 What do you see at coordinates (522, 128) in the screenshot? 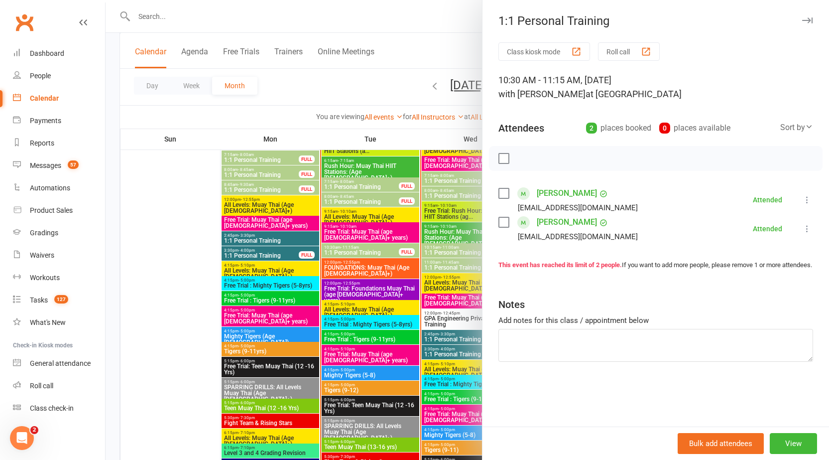
I see `div: Attendees` at bounding box center [522, 128].